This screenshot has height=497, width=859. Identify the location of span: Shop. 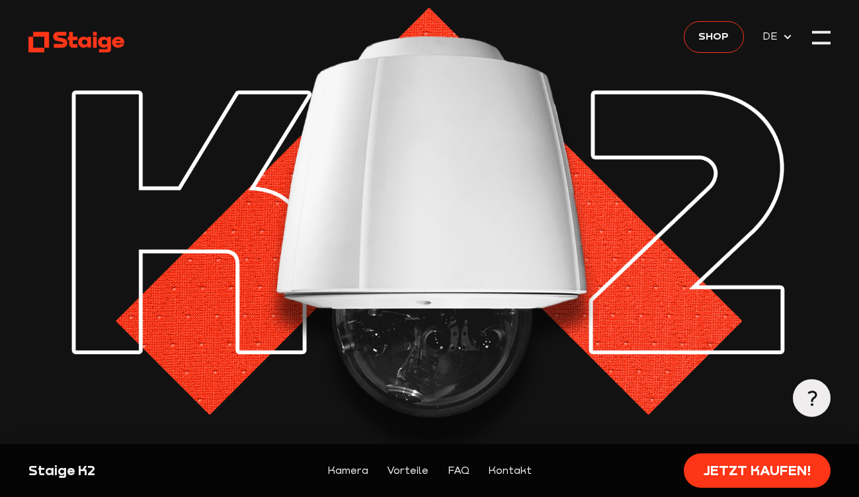
(714, 36).